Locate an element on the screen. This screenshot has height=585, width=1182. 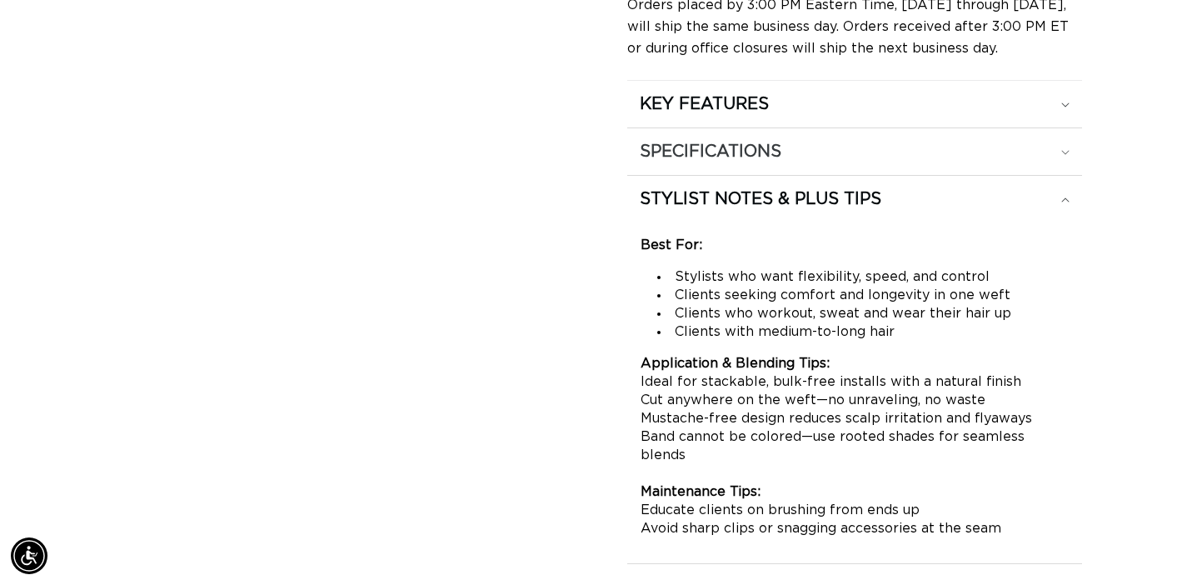
strong: Application & Blending Tips: is located at coordinates (735, 363).